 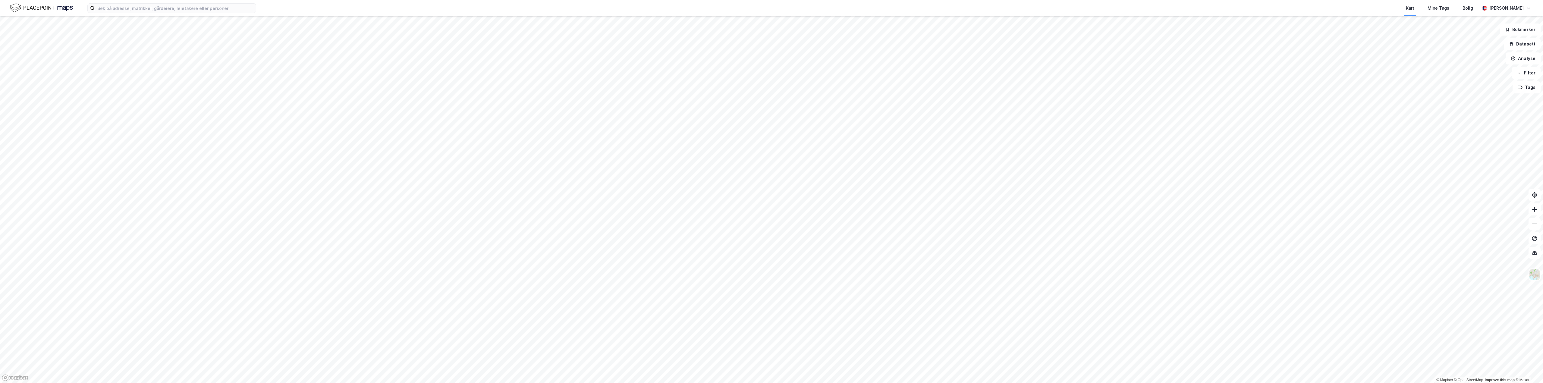 I want to click on input: Søk på adresse, matrikkel, gårdeiere, leietakere eller personer, so click(x=175, y=8).